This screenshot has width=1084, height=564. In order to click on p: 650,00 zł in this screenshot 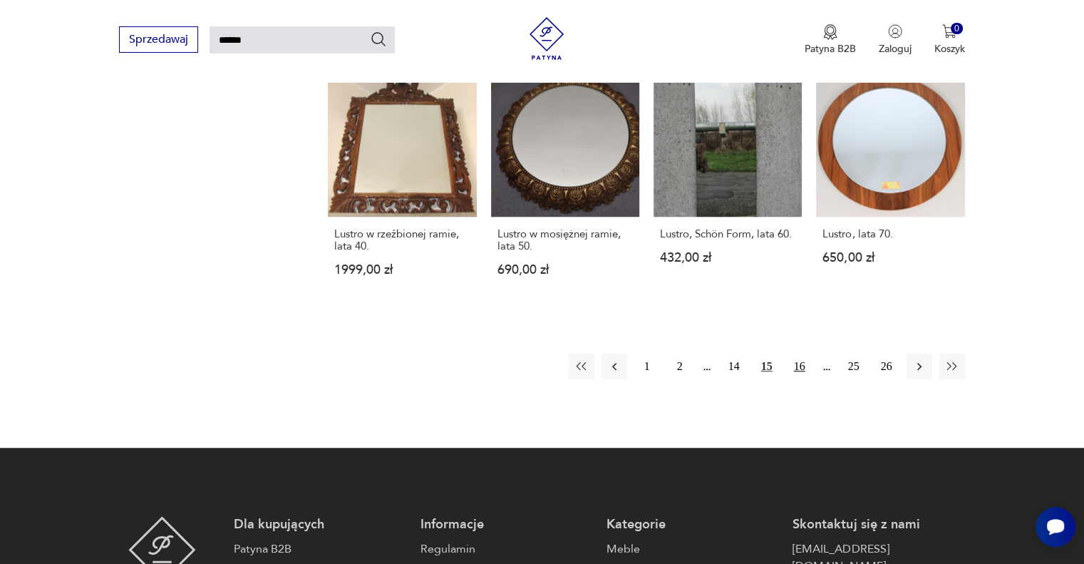, I will do `click(890, 257)`.